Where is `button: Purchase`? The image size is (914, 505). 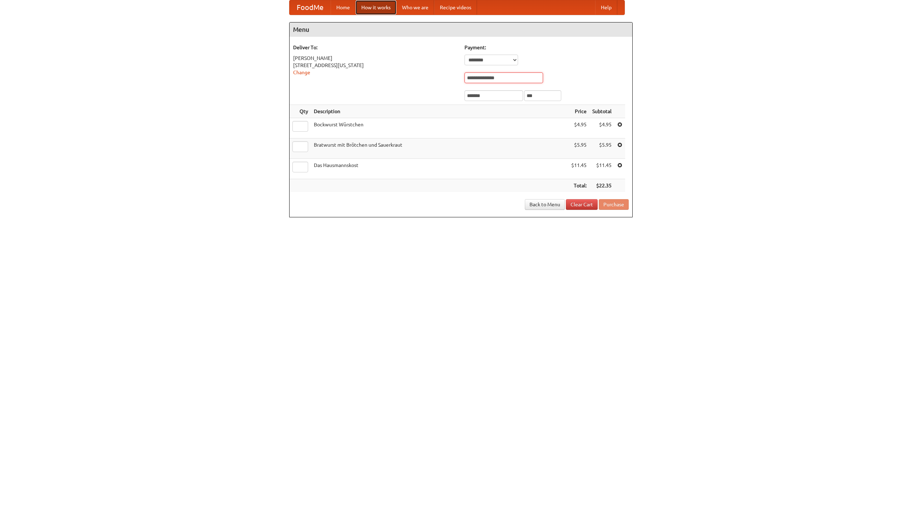
button: Purchase is located at coordinates (614, 205).